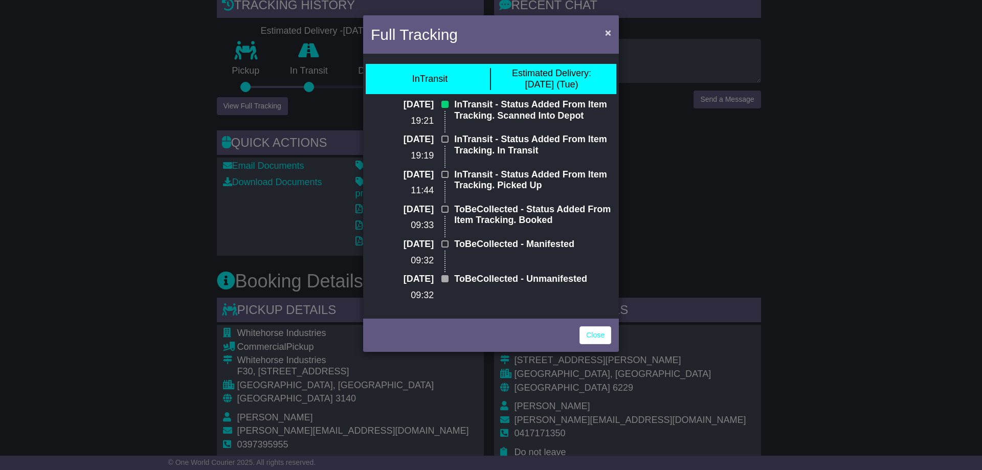 The image size is (982, 470). I want to click on div: InTransit, so click(430, 79).